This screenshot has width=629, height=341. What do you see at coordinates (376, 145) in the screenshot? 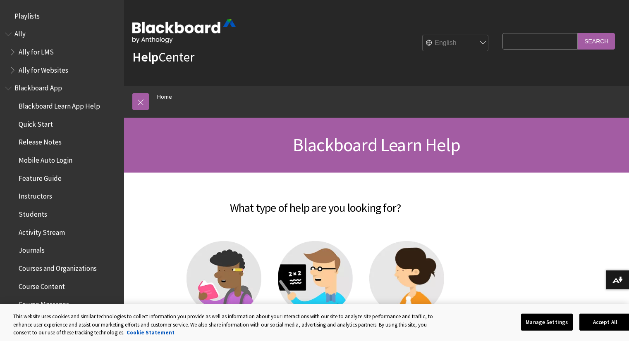
I see `span: Blackboard Learn Help` at bounding box center [376, 145].